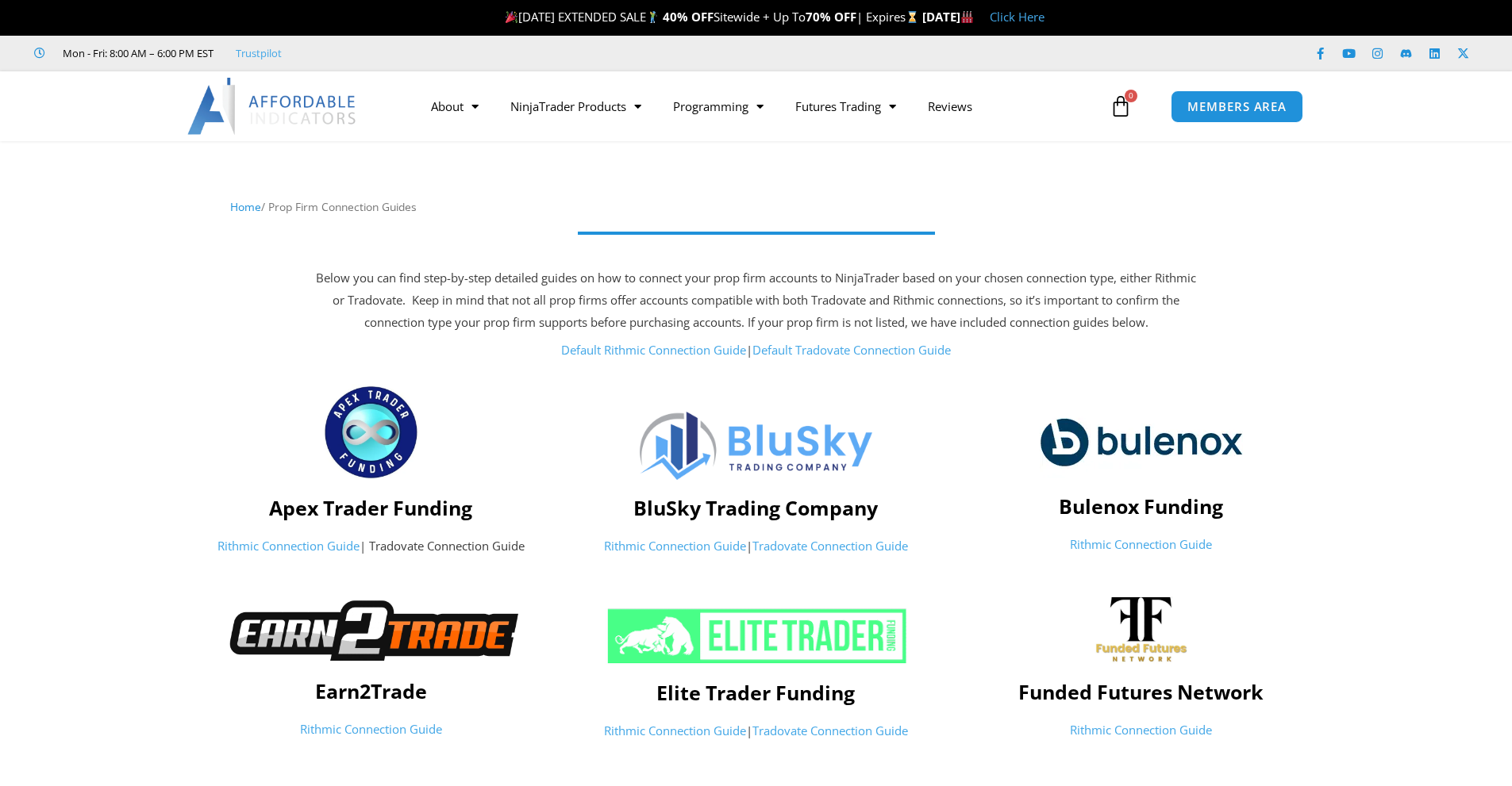  I want to click on img: Earn2TradeNB | Affordable Indicators – NinjaTrader, so click(370, 630).